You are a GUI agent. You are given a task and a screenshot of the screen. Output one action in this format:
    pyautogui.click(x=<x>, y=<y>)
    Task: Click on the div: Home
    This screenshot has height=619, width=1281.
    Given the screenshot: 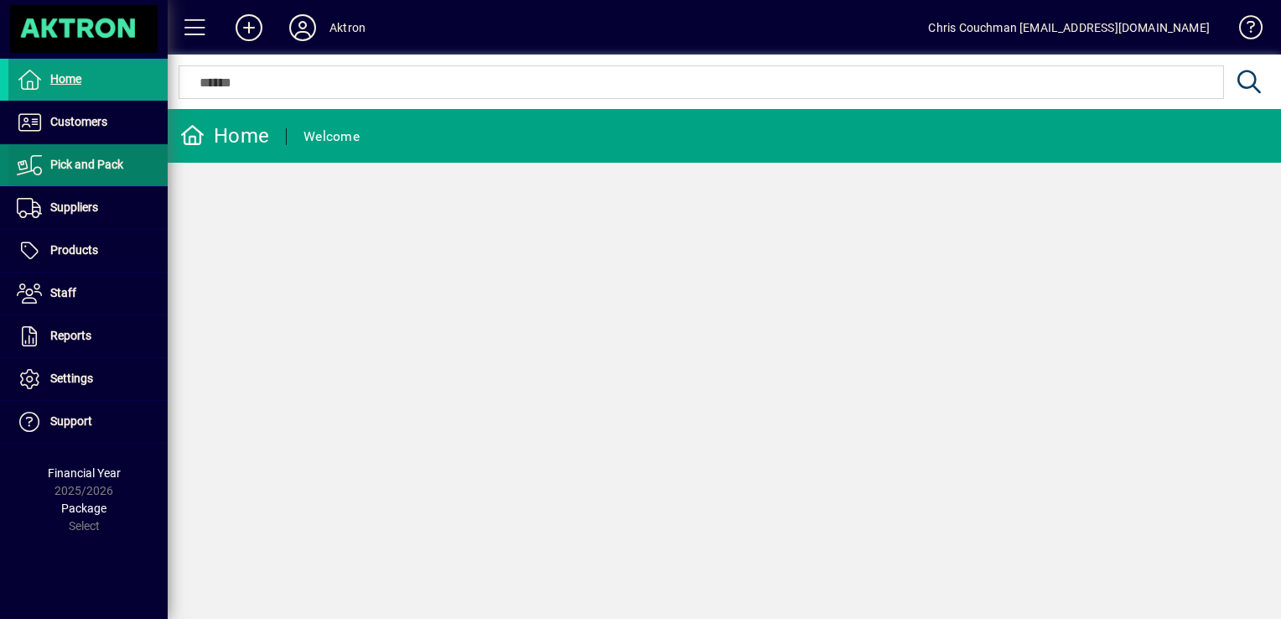 What is the action you would take?
    pyautogui.click(x=225, y=136)
    